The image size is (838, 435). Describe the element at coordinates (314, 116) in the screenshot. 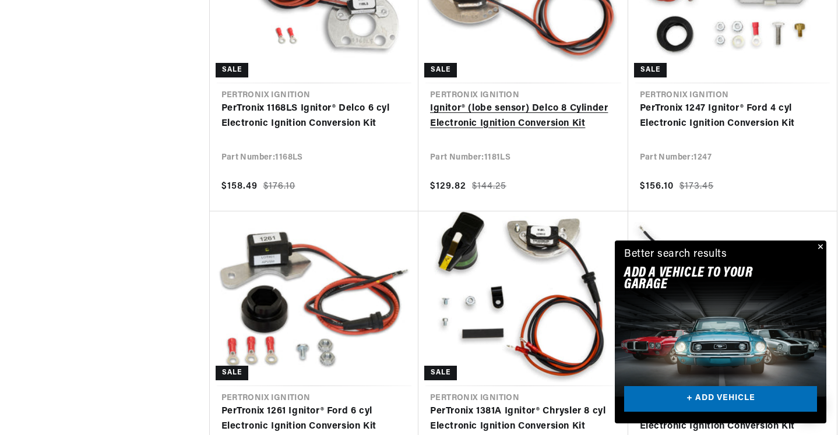

I see `a: PerTronix 1168LS Ignitor® Delco 6 cyl Electronic Ignition Conversion Kit` at that location.